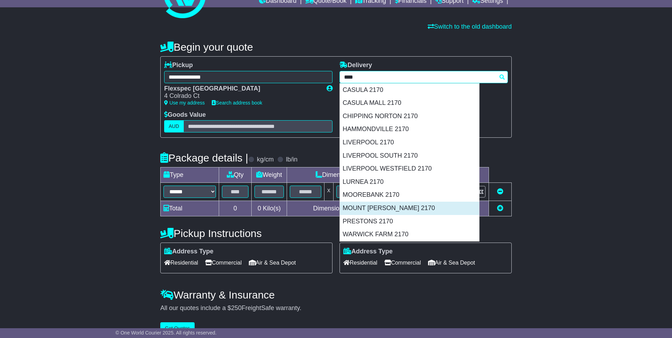 The height and width of the screenshot is (338, 672). I want to click on h4: Pickup Instructions, so click(246, 233).